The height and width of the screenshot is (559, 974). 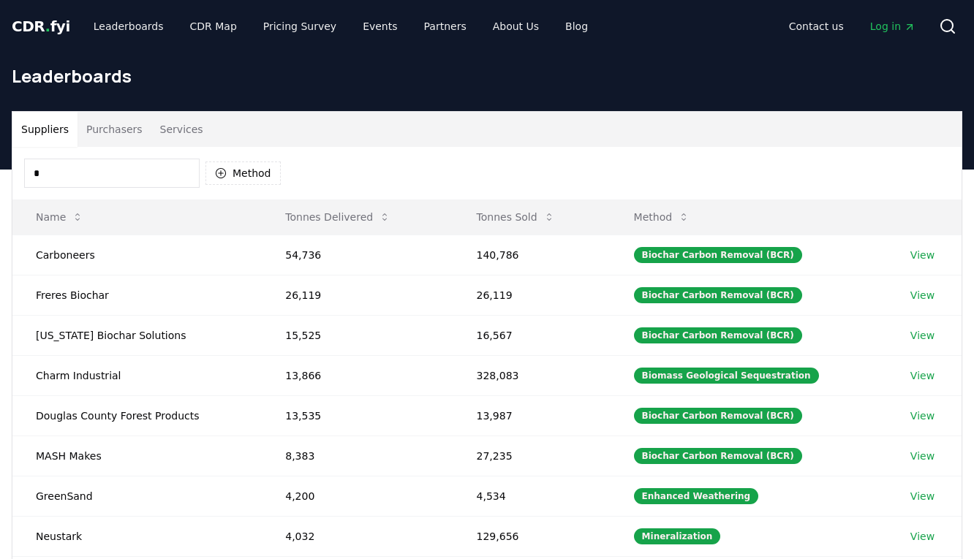 I want to click on td: Carboneers, so click(x=137, y=255).